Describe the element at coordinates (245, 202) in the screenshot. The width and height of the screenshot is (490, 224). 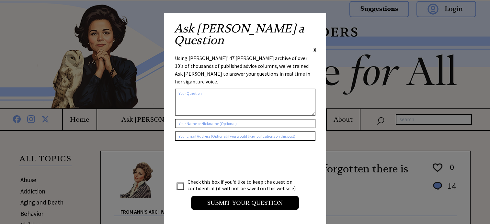
I see `input: Submit your Question` at that location.